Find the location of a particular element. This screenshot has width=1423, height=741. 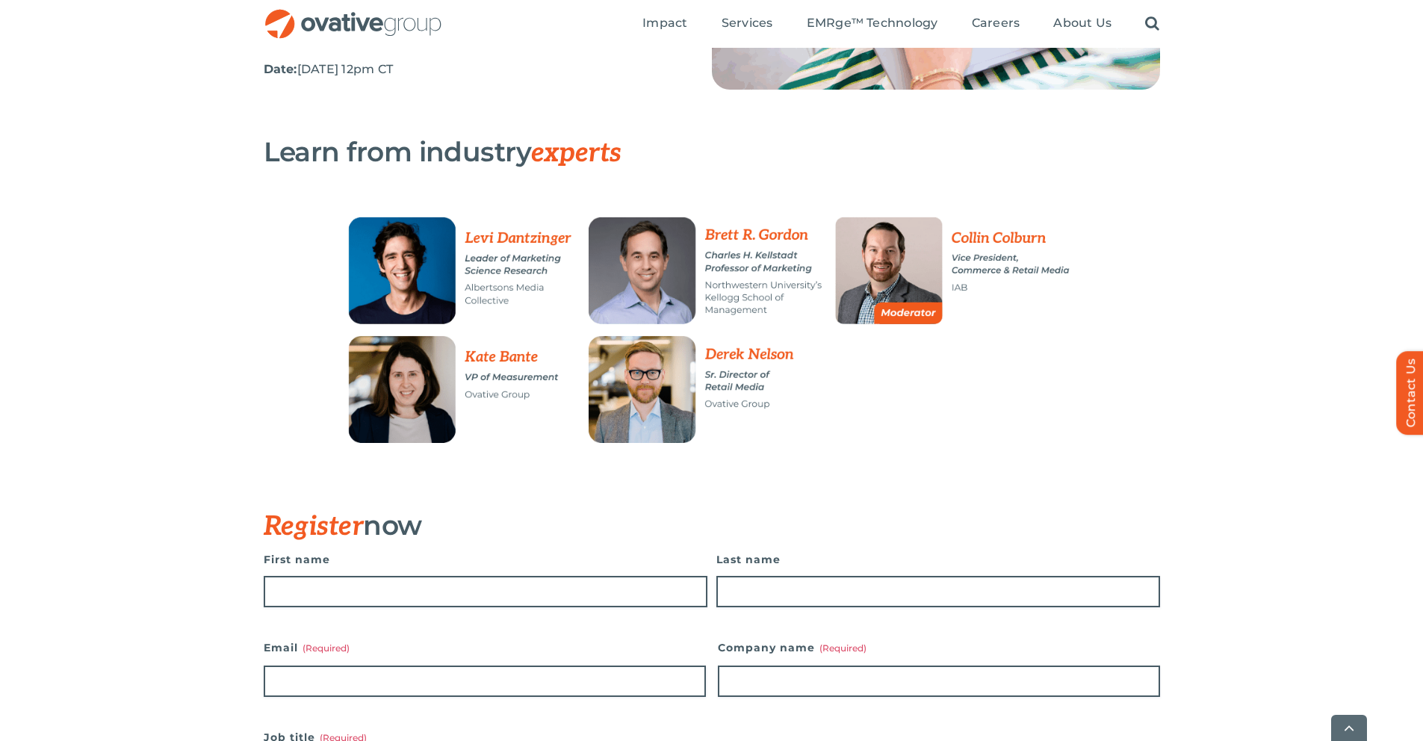

span: Careers is located at coordinates (996, 23).